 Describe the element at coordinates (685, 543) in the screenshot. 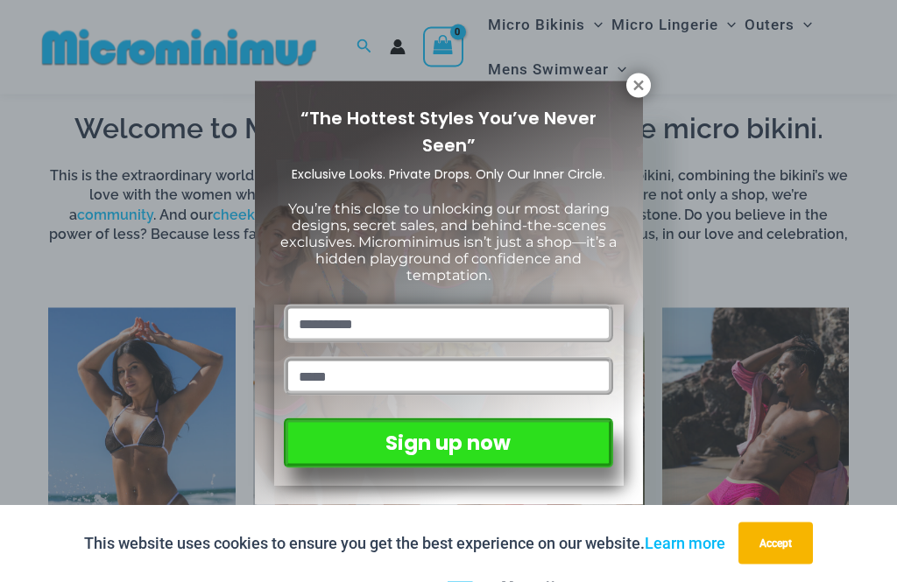

I see `a: Learn more` at that location.